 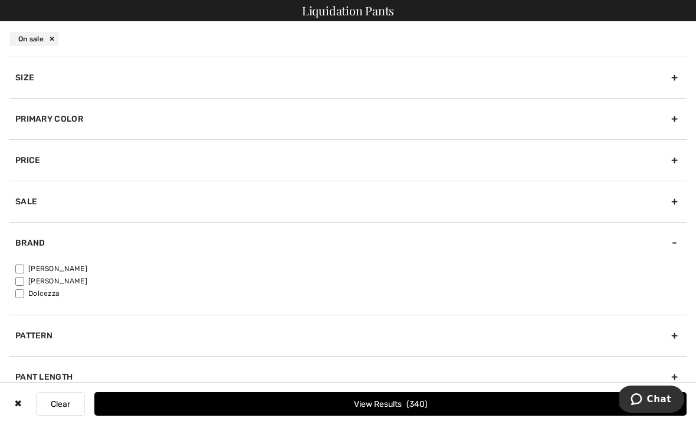 What do you see at coordinates (348, 242) in the screenshot?
I see `div: Brand` at bounding box center [348, 242].